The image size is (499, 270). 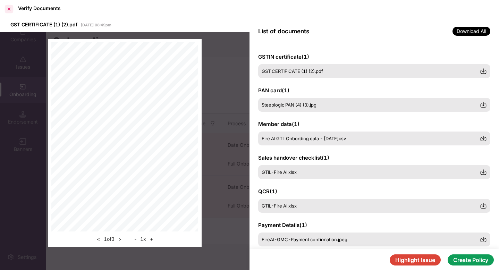 What do you see at coordinates (283, 225) in the screenshot?
I see `span: Payment Details ( 1 )` at bounding box center [283, 225].